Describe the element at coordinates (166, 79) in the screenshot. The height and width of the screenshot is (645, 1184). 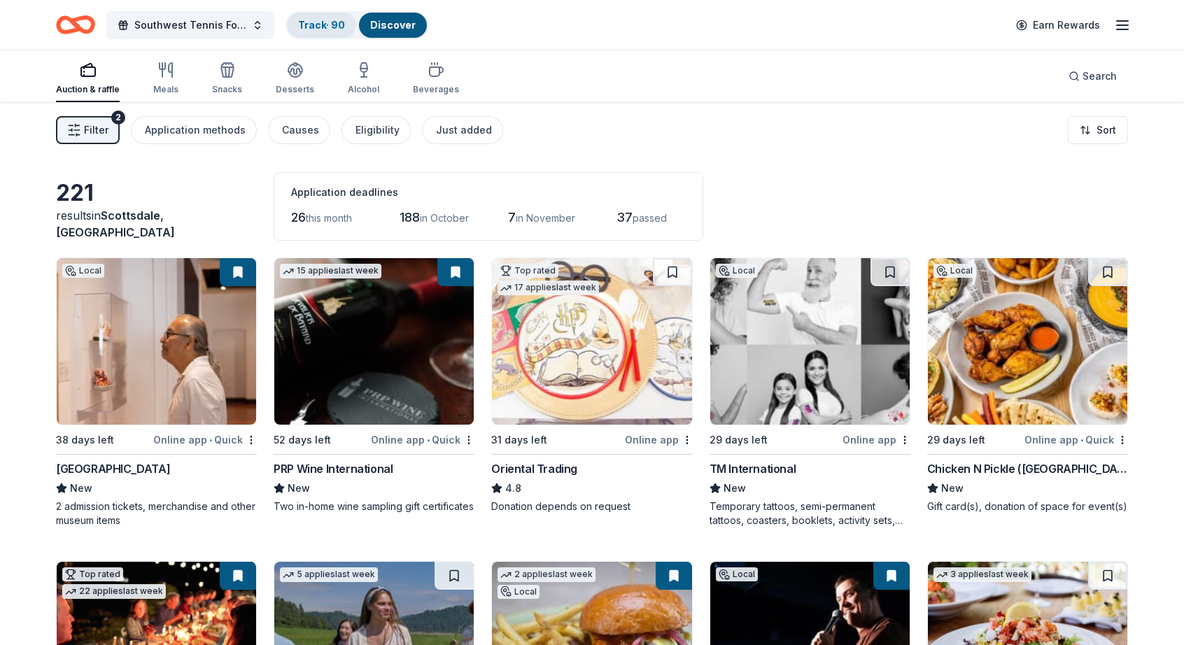
I see `button: Meals` at that location.